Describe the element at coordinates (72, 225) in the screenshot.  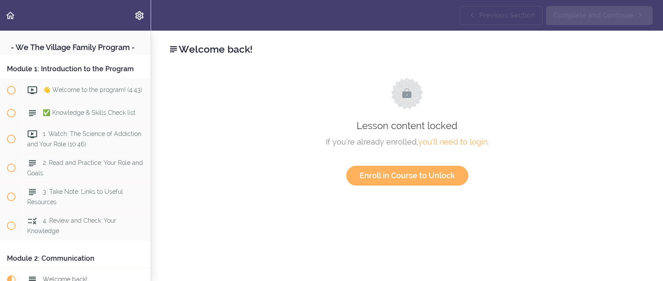
I see `span: 4. Review and Check: Your Knowledge` at that location.